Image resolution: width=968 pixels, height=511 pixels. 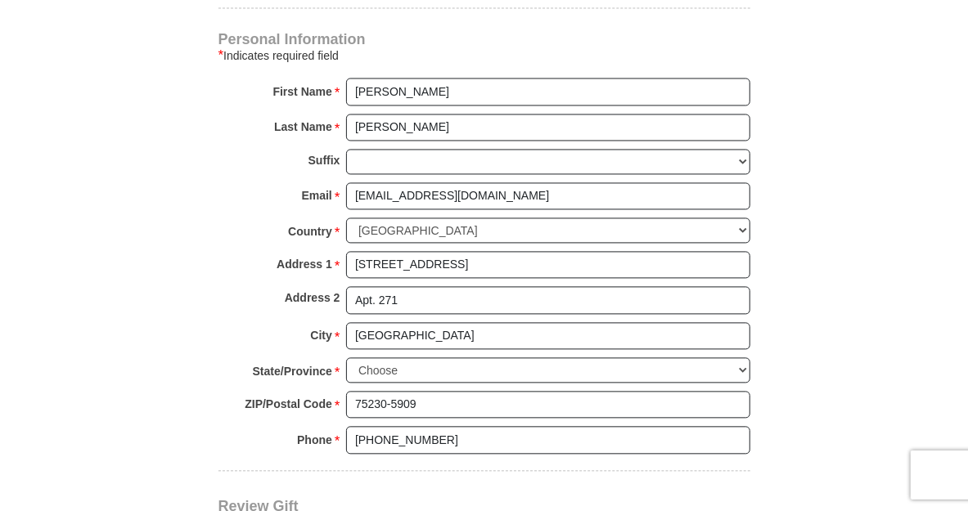 What do you see at coordinates (288, 404) in the screenshot?
I see `strong: ZIP/Postal Code` at bounding box center [288, 404].